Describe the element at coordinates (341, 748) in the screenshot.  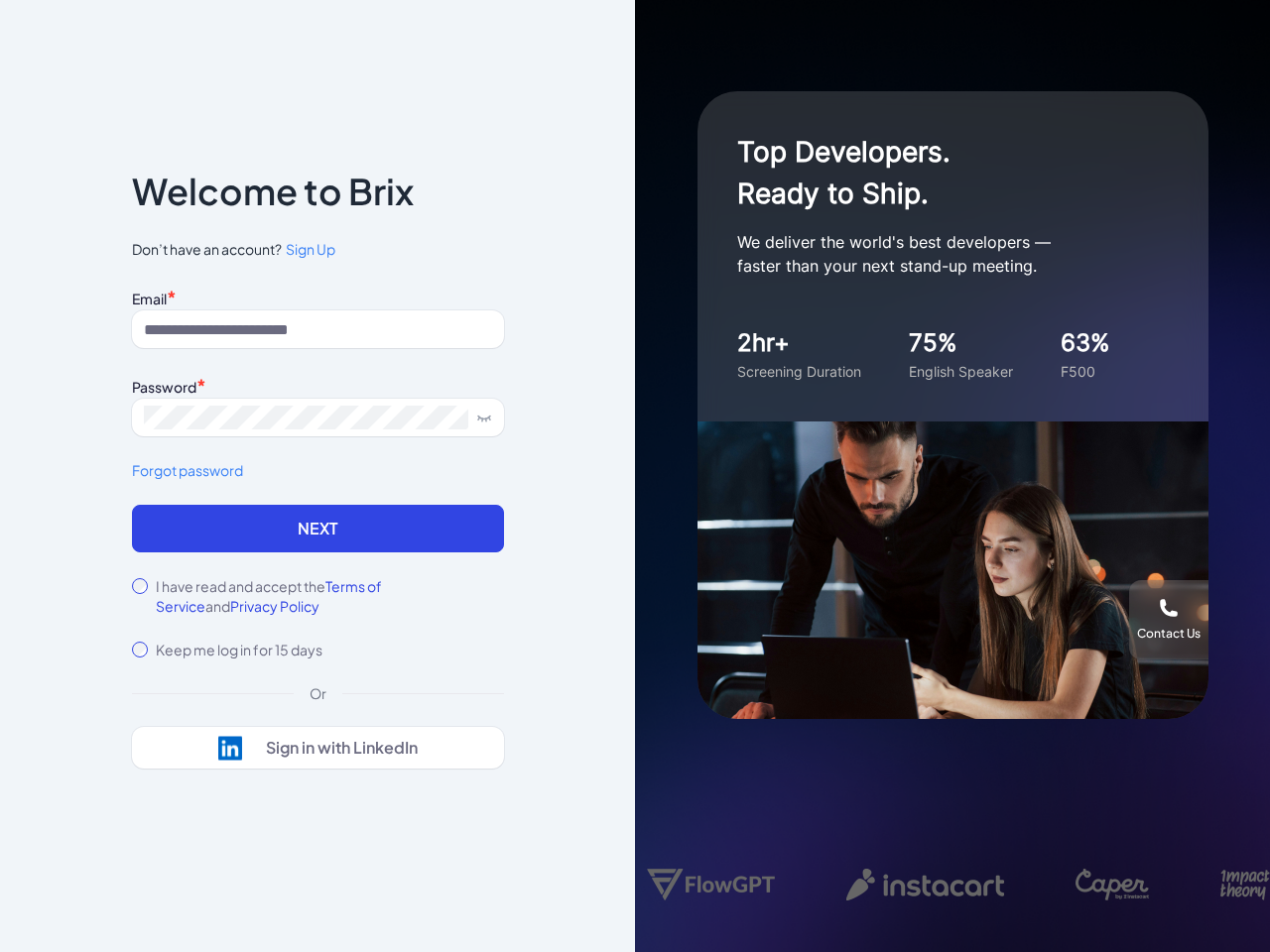
I see `div: Sign in with LinkedIn` at that location.